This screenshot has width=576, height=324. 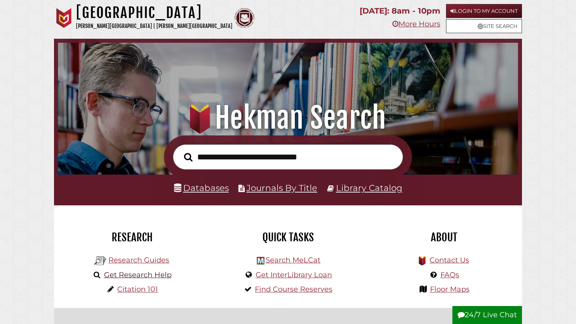 What do you see at coordinates (64, 18) in the screenshot?
I see `img: Calvin University` at bounding box center [64, 18].